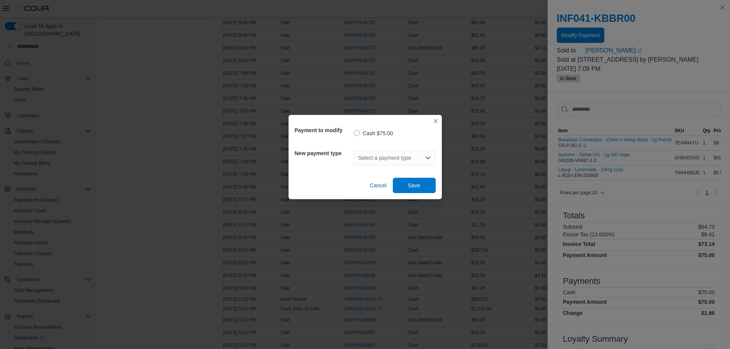  Describe the element at coordinates (324, 130) in the screenshot. I see `h5: Payment to modify` at that location.